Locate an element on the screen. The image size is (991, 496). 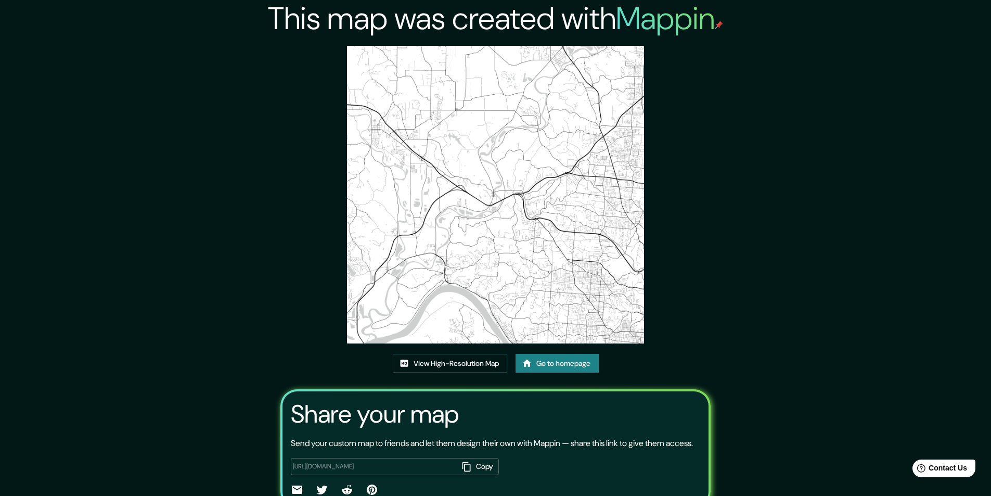
button: Copy is located at coordinates (478, 466).